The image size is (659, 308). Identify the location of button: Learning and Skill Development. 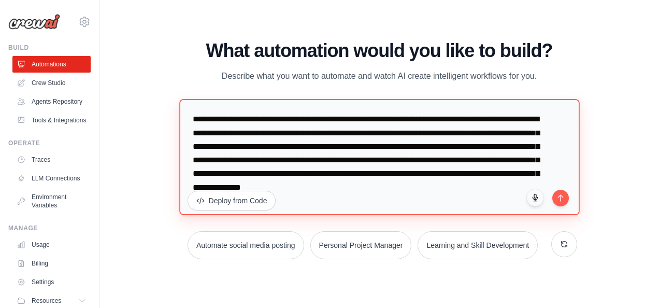
(478, 245).